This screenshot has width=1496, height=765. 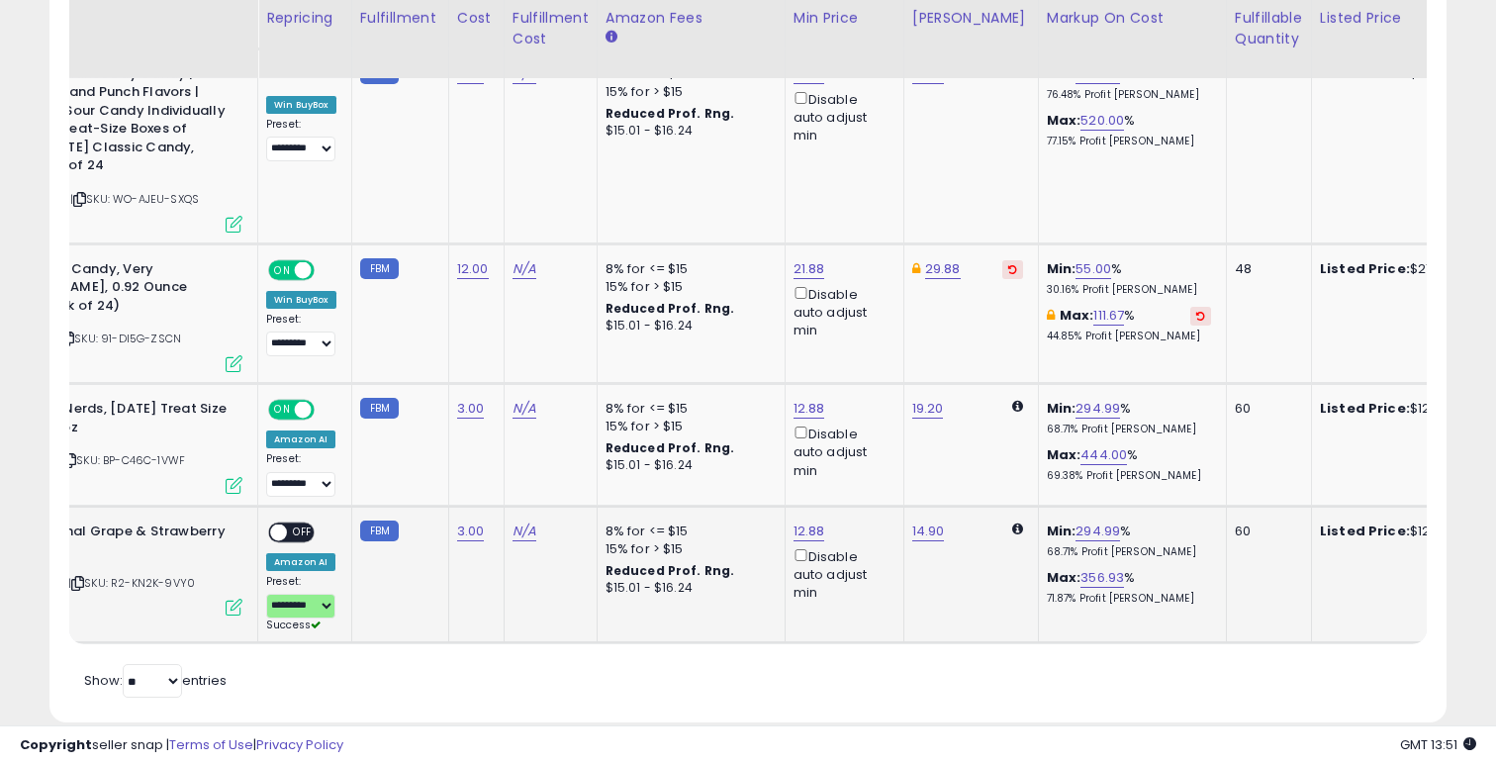 What do you see at coordinates (181, 745) in the screenshot?
I see `div: seller snap | |` at bounding box center [181, 745].